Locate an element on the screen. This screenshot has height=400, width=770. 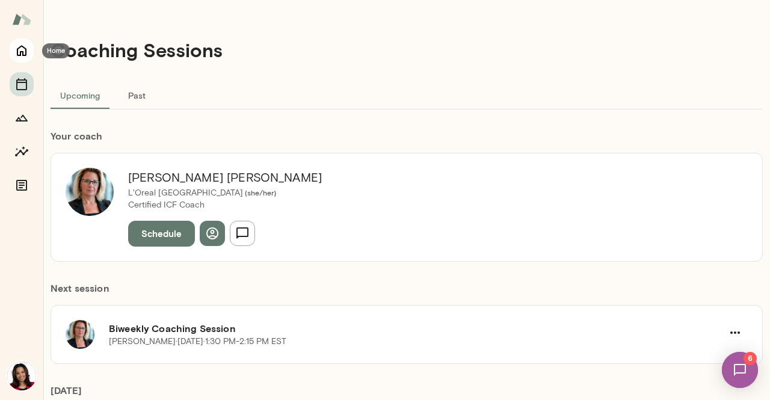
img: Mento is located at coordinates (22, 19).